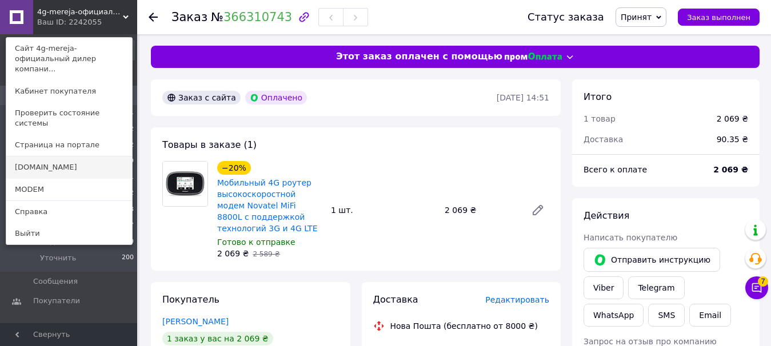  Describe the element at coordinates (730, 170) in the screenshot. I see `b: 2 069 ₴` at that location.